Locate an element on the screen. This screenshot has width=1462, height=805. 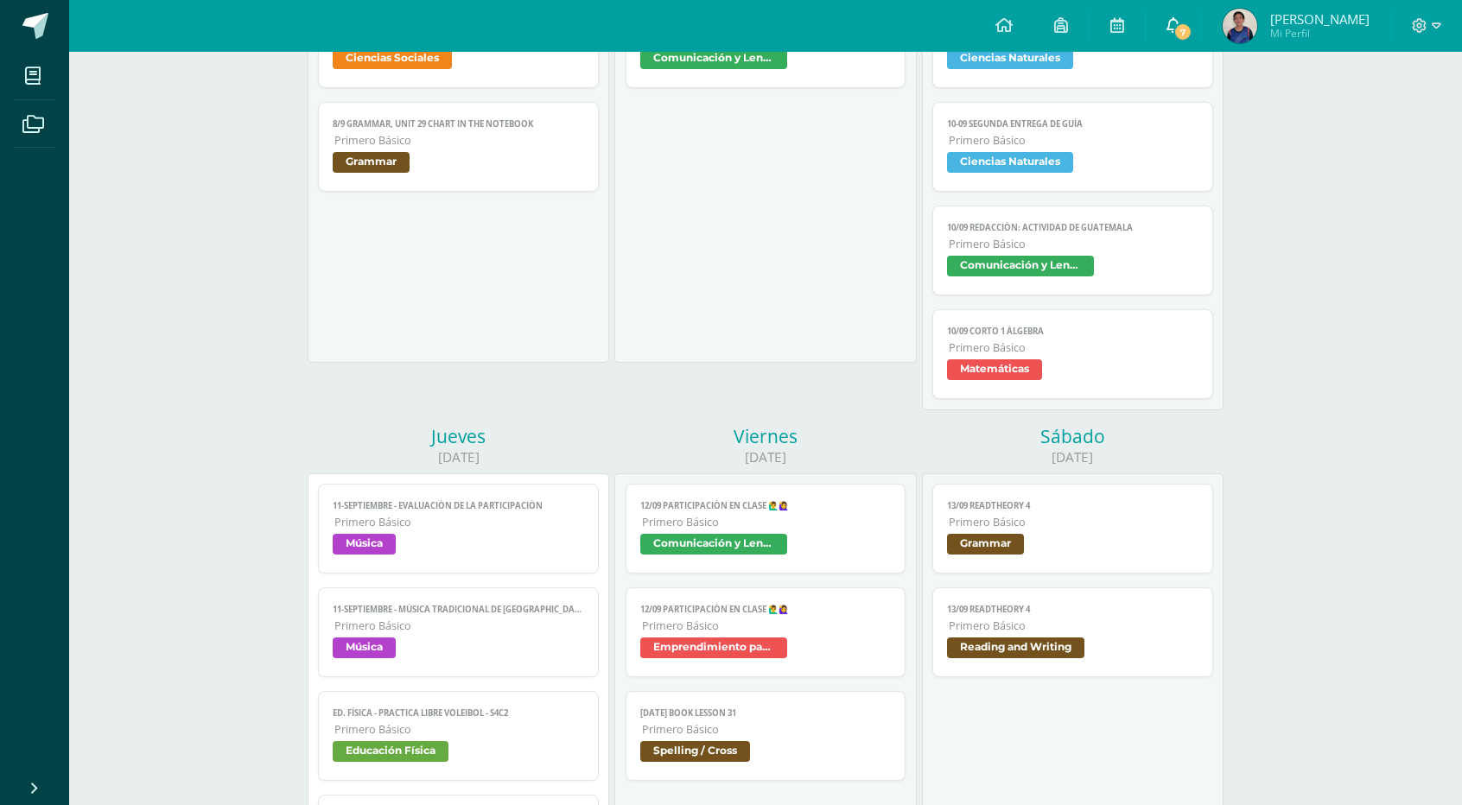
span: Emprendimiento para la productividad is located at coordinates (714, 648).